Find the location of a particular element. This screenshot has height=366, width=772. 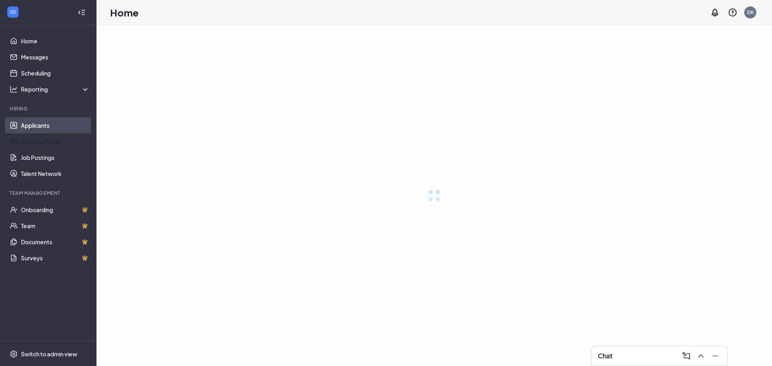

a: Messages is located at coordinates (55, 57).